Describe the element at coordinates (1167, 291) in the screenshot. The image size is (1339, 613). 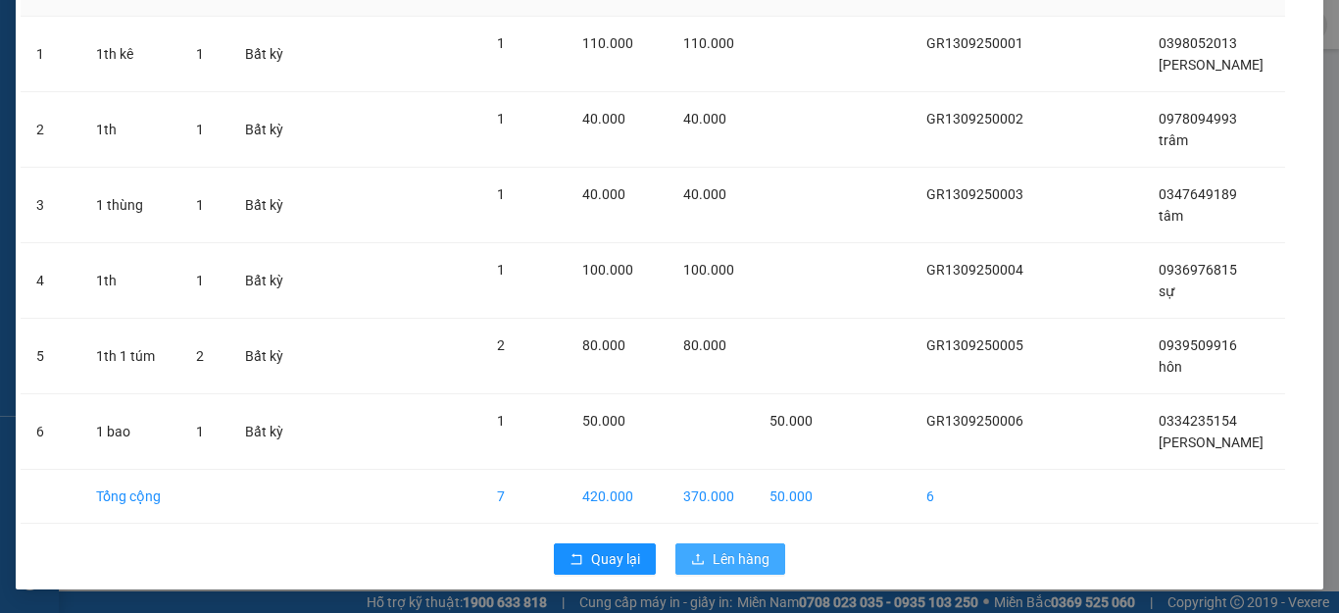
I see `span: sự` at that location.